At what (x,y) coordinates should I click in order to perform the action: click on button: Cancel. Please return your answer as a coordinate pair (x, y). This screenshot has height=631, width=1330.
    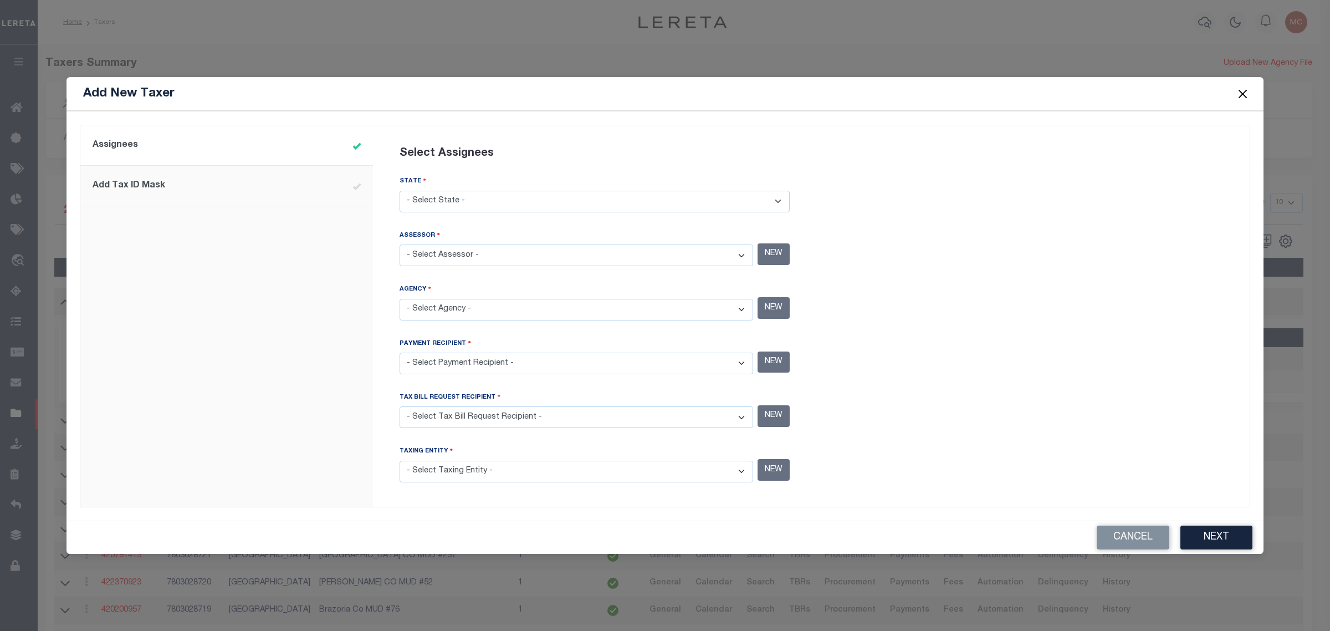
    Looking at the image, I should click on (1133, 537).